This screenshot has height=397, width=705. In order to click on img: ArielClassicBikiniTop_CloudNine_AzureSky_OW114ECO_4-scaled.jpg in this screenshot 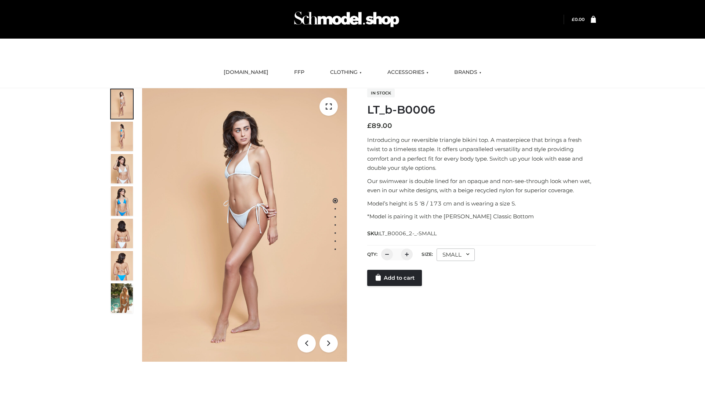, I will do `click(122, 201)`.